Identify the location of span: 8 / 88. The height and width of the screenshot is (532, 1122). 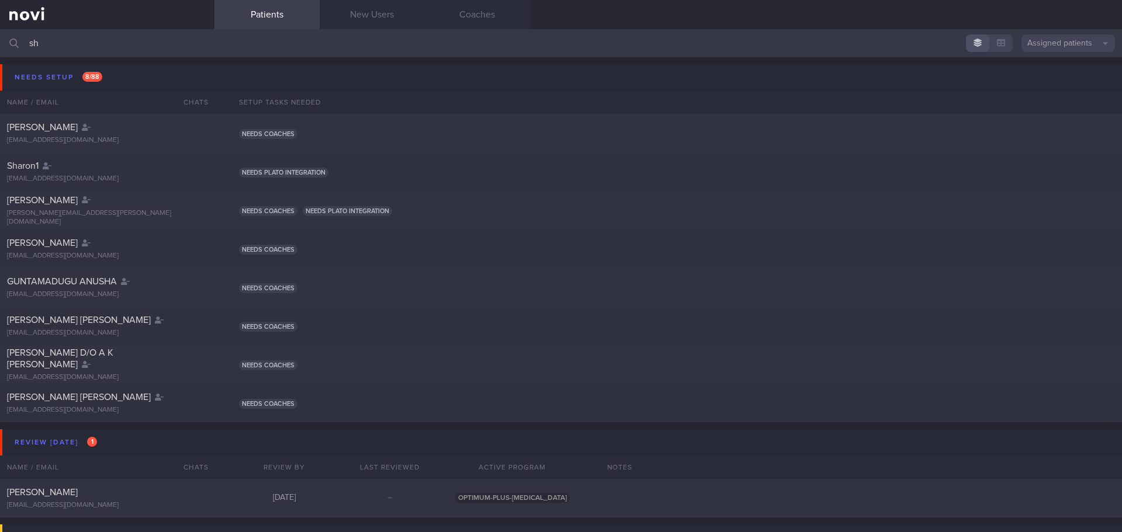
(92, 77).